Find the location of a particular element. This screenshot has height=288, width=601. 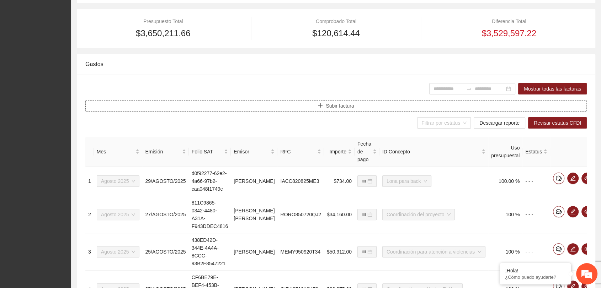

div: Comprobado Total is located at coordinates (336, 21).